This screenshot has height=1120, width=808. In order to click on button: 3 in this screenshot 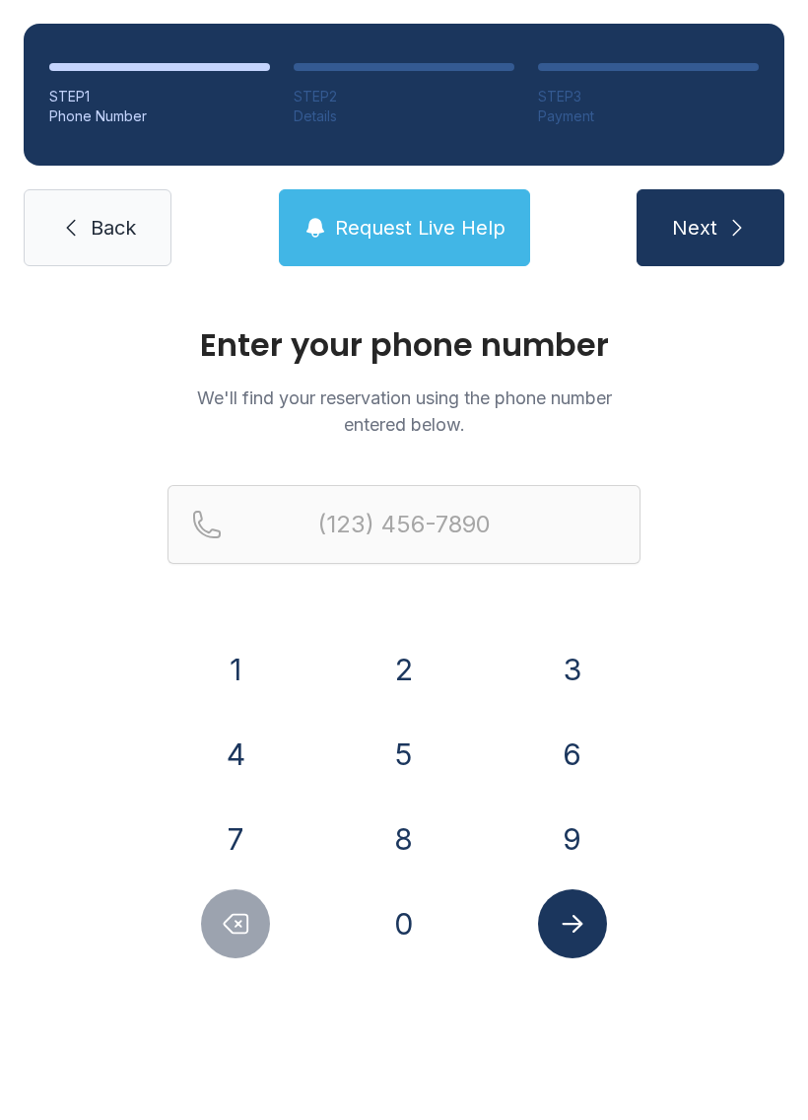, I will do `click(573, 669)`.